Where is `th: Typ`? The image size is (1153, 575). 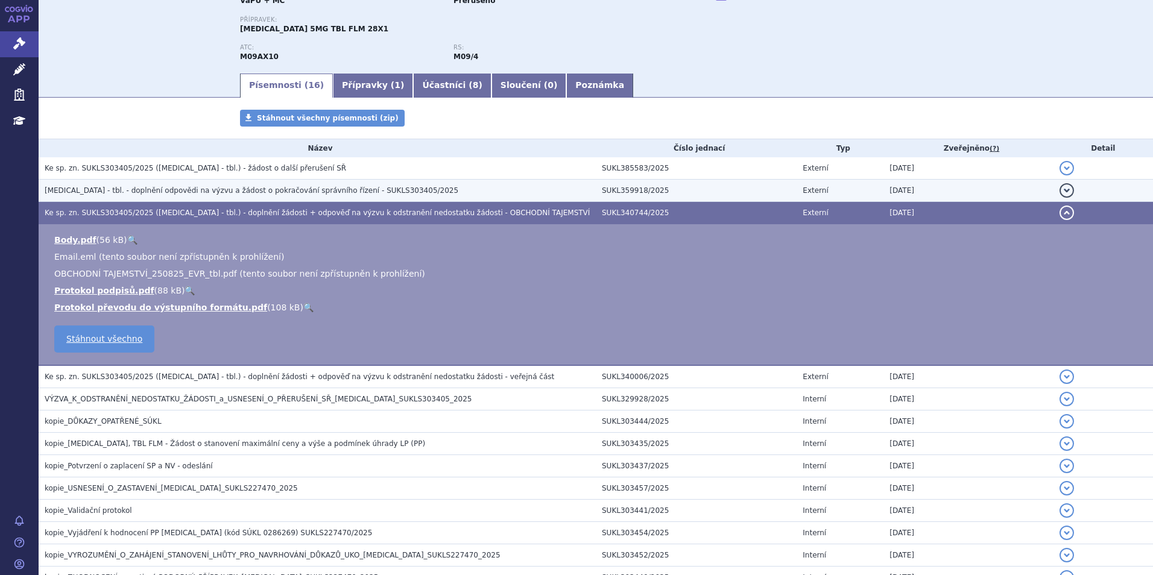 th: Typ is located at coordinates (840, 148).